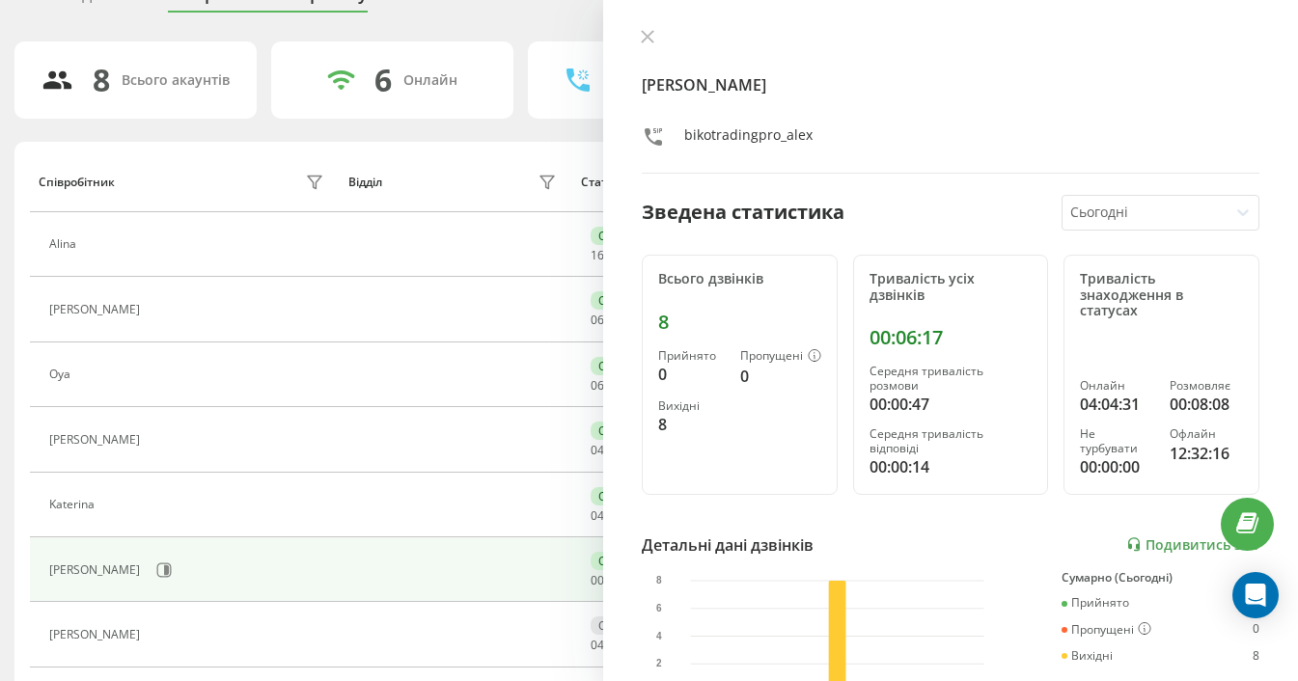 Image resolution: width=1298 pixels, height=681 pixels. Describe the element at coordinates (1206, 454) in the screenshot. I see `div: 12:32:16` at that location.